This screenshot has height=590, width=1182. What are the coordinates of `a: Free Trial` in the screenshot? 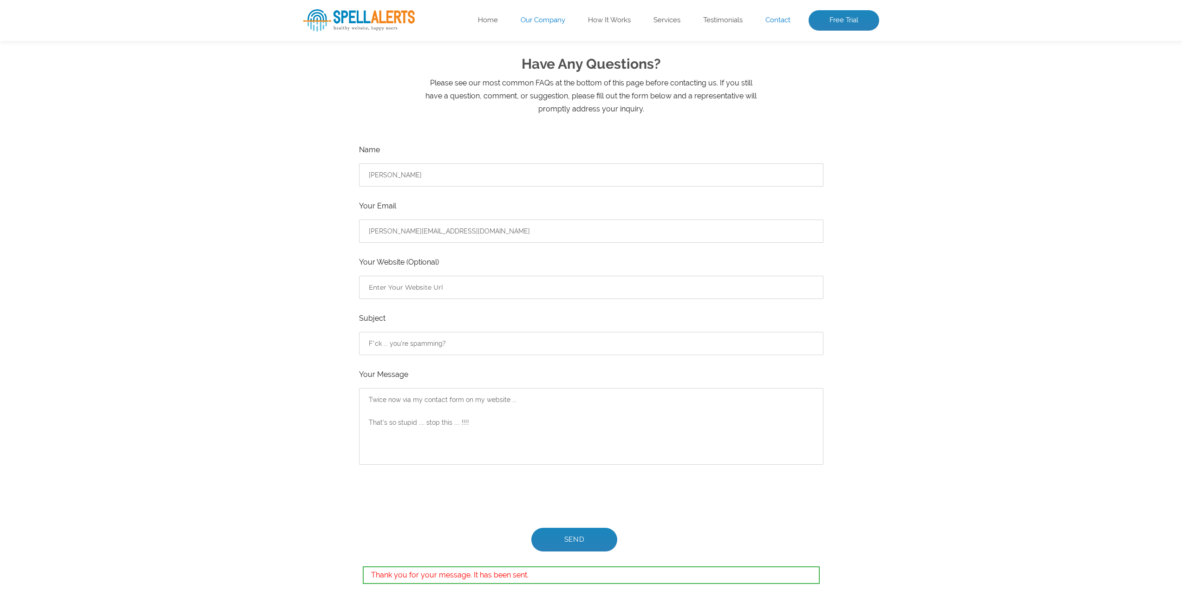 It's located at (844, 20).